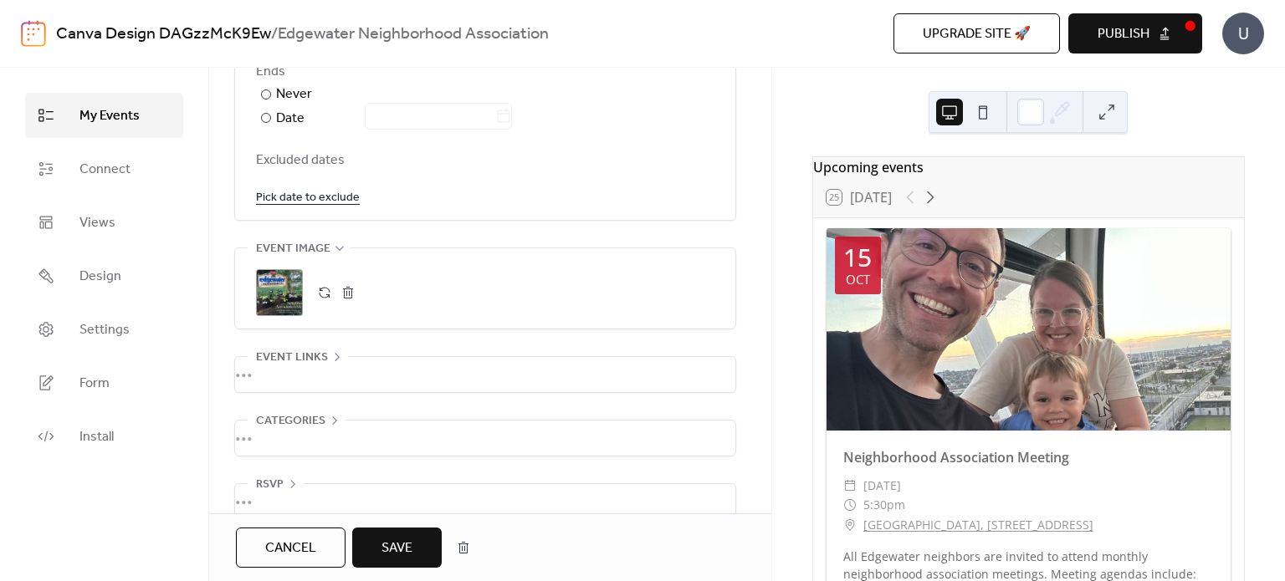 Image resolution: width=1285 pixels, height=581 pixels. Describe the element at coordinates (1135, 33) in the screenshot. I see `button: Publish` at that location.